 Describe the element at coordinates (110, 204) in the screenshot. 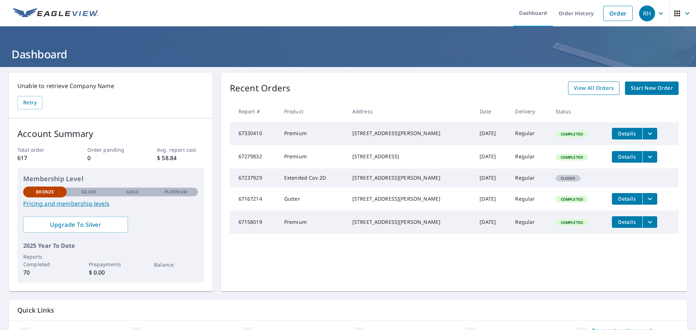

I see `a: Pricing and membership levels` at that location.